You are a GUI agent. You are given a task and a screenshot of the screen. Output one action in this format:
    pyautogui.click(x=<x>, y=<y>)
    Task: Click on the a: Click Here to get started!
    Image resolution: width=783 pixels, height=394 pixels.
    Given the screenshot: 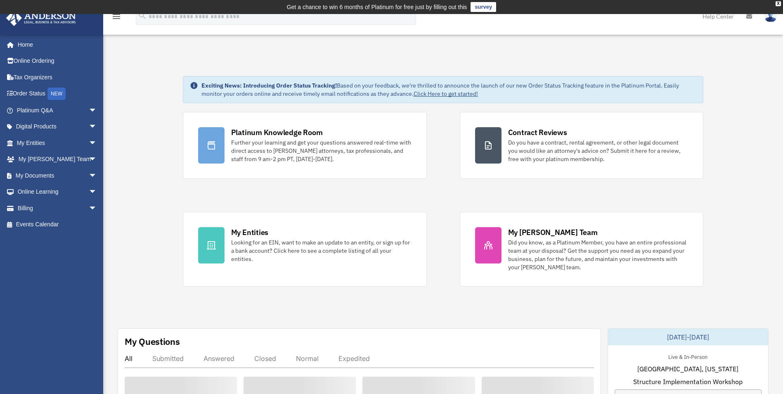 What is the action you would take?
    pyautogui.click(x=446, y=94)
    